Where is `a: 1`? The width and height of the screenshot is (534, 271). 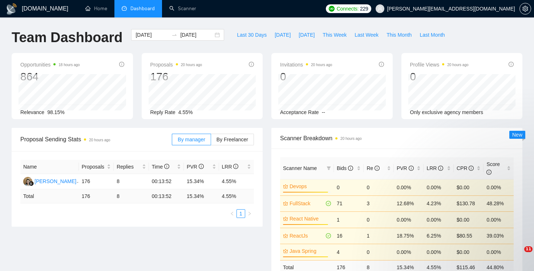
a: 1 is located at coordinates (241, 214).